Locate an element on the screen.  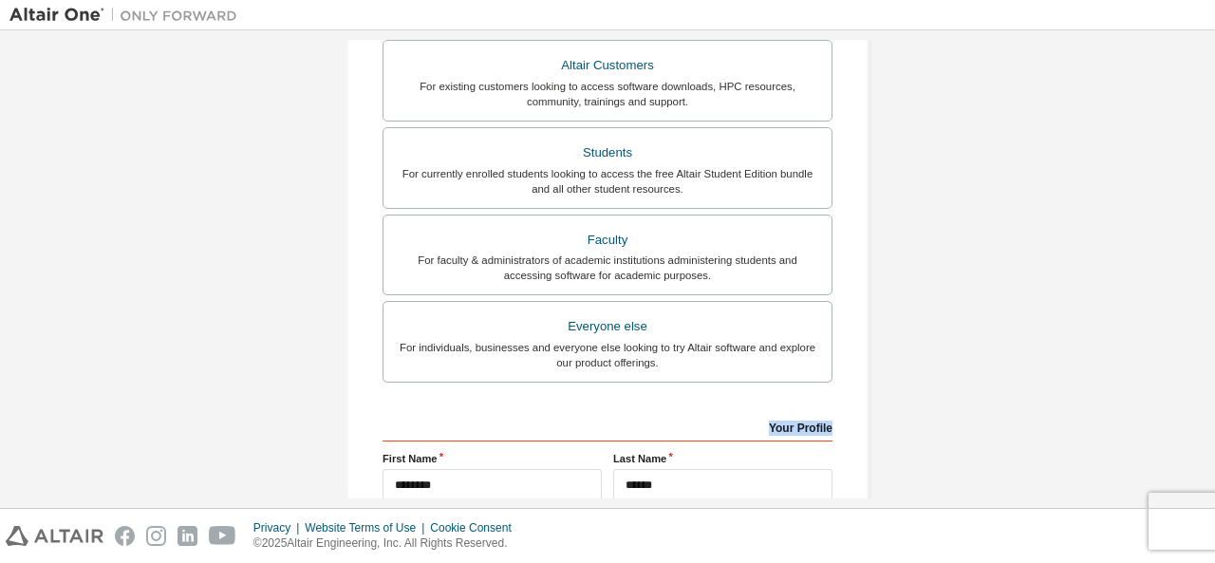
div: For faculty & administrators of academic institutions administering students and accessing softwa... is located at coordinates (607, 268).